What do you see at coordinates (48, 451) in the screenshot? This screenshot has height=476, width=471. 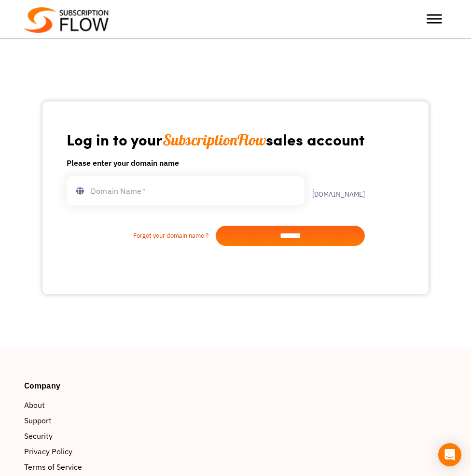 I see `span: Privacy Policy` at bounding box center [48, 451].